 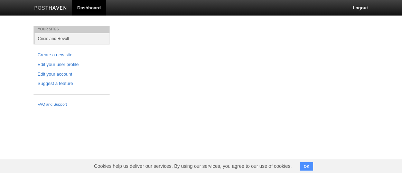 I want to click on a: Edit your account, so click(x=72, y=74).